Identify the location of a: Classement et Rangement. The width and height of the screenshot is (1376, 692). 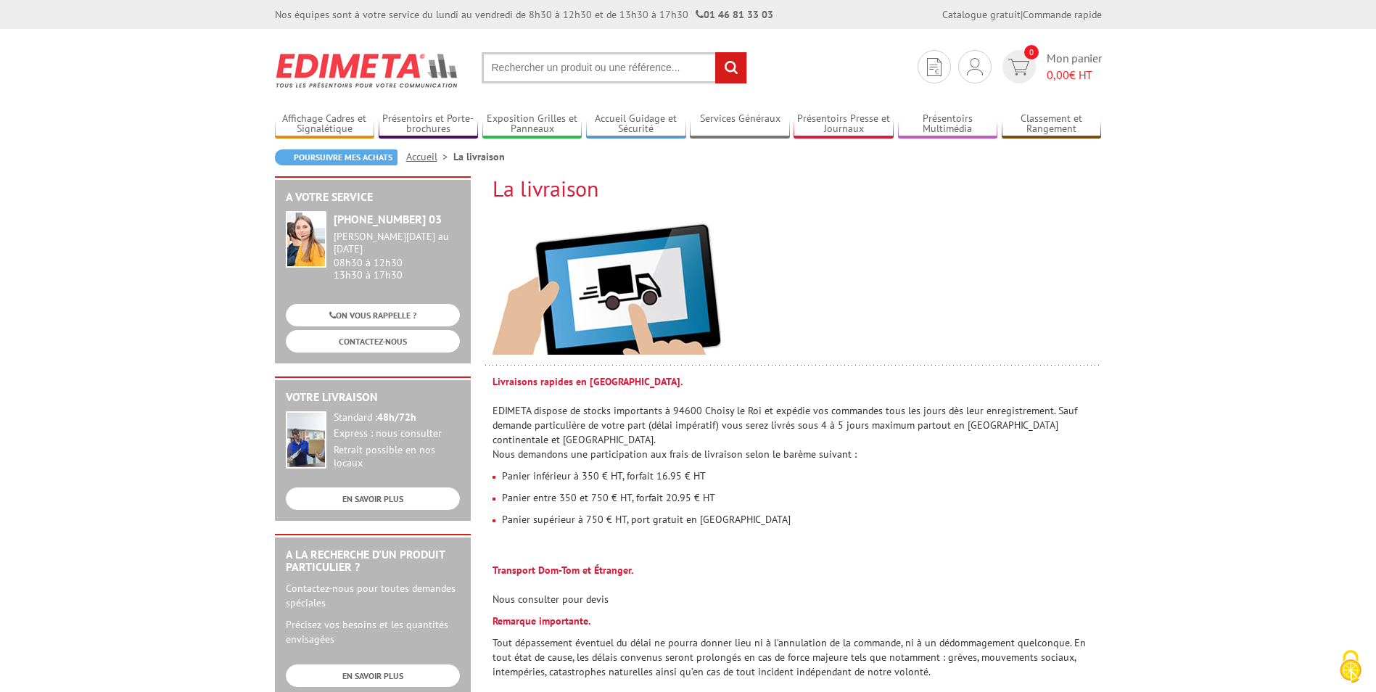
(1052, 124).